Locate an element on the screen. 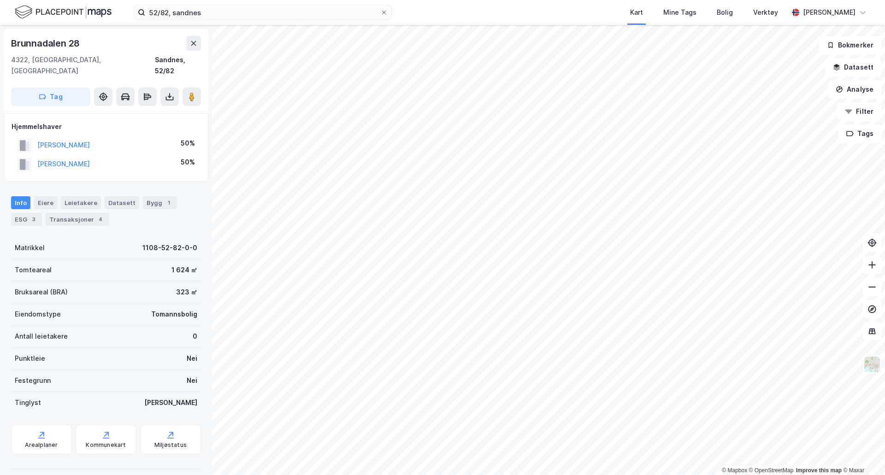  div: Arealplaner is located at coordinates (41, 445).